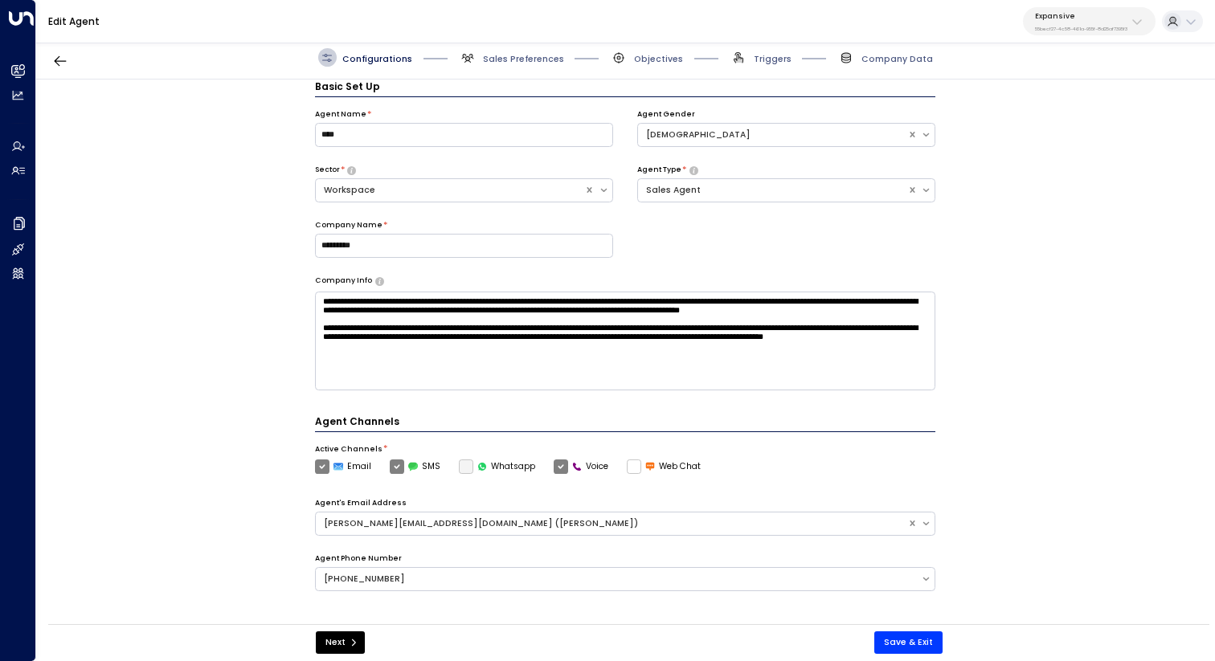 Image resolution: width=1215 pixels, height=661 pixels. I want to click on label: SMS, so click(415, 467).